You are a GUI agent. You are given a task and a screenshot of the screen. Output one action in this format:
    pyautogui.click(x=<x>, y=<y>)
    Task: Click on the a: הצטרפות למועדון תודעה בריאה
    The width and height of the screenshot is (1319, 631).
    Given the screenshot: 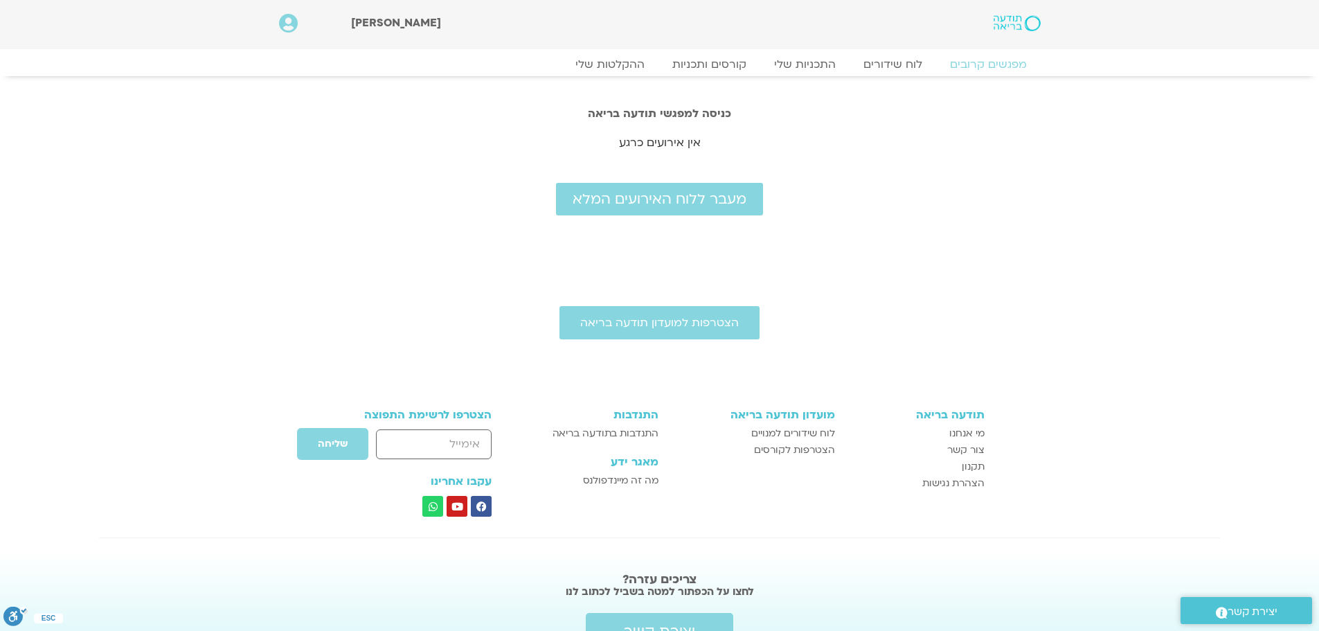 What is the action you would take?
    pyautogui.click(x=659, y=323)
    